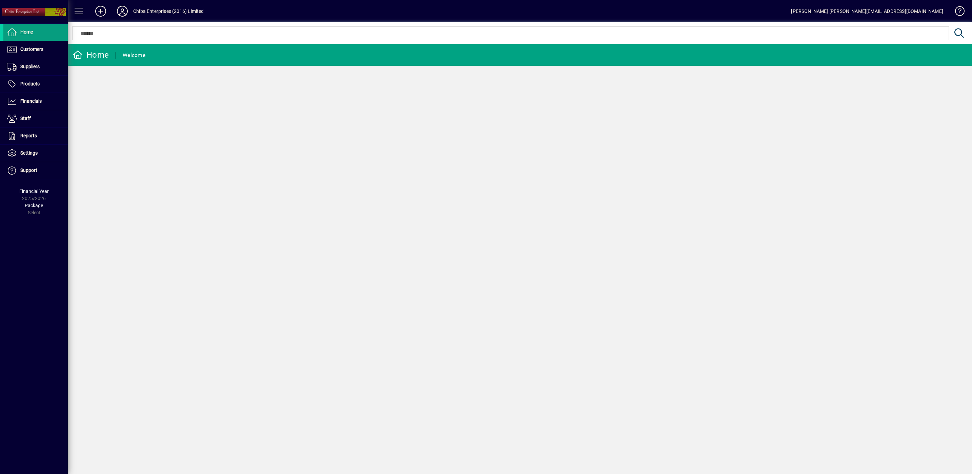  I want to click on span: Reports, so click(28, 136).